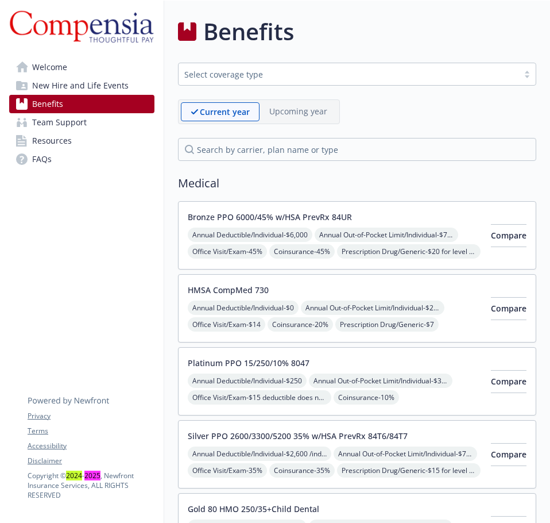 This screenshot has width=550, height=523. I want to click on button: Silver PPO 2600/3300/5200 35% w/HSA PrevRx 84T6/84T7, so click(298, 436).